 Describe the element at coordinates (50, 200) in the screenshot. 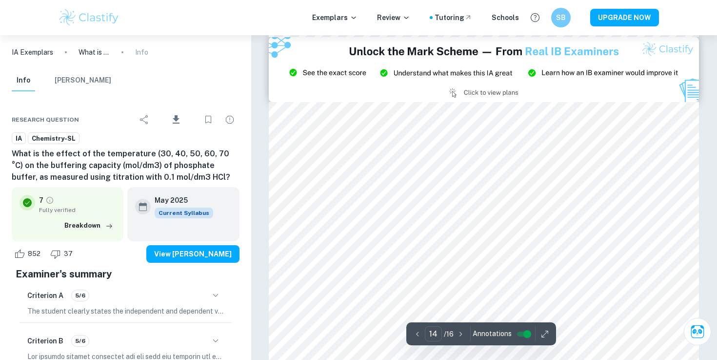

I see `a: Grade fully verified` at that location.